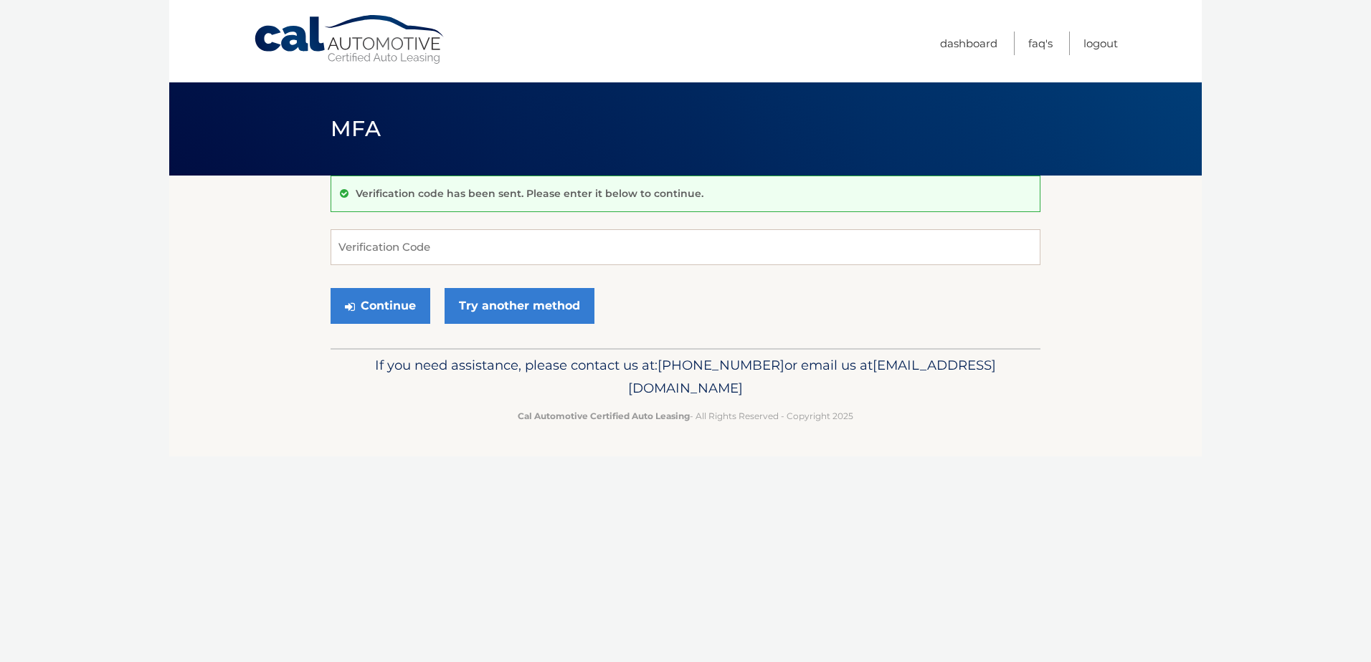  What do you see at coordinates (380, 306) in the screenshot?
I see `button: Continue` at bounding box center [380, 306].